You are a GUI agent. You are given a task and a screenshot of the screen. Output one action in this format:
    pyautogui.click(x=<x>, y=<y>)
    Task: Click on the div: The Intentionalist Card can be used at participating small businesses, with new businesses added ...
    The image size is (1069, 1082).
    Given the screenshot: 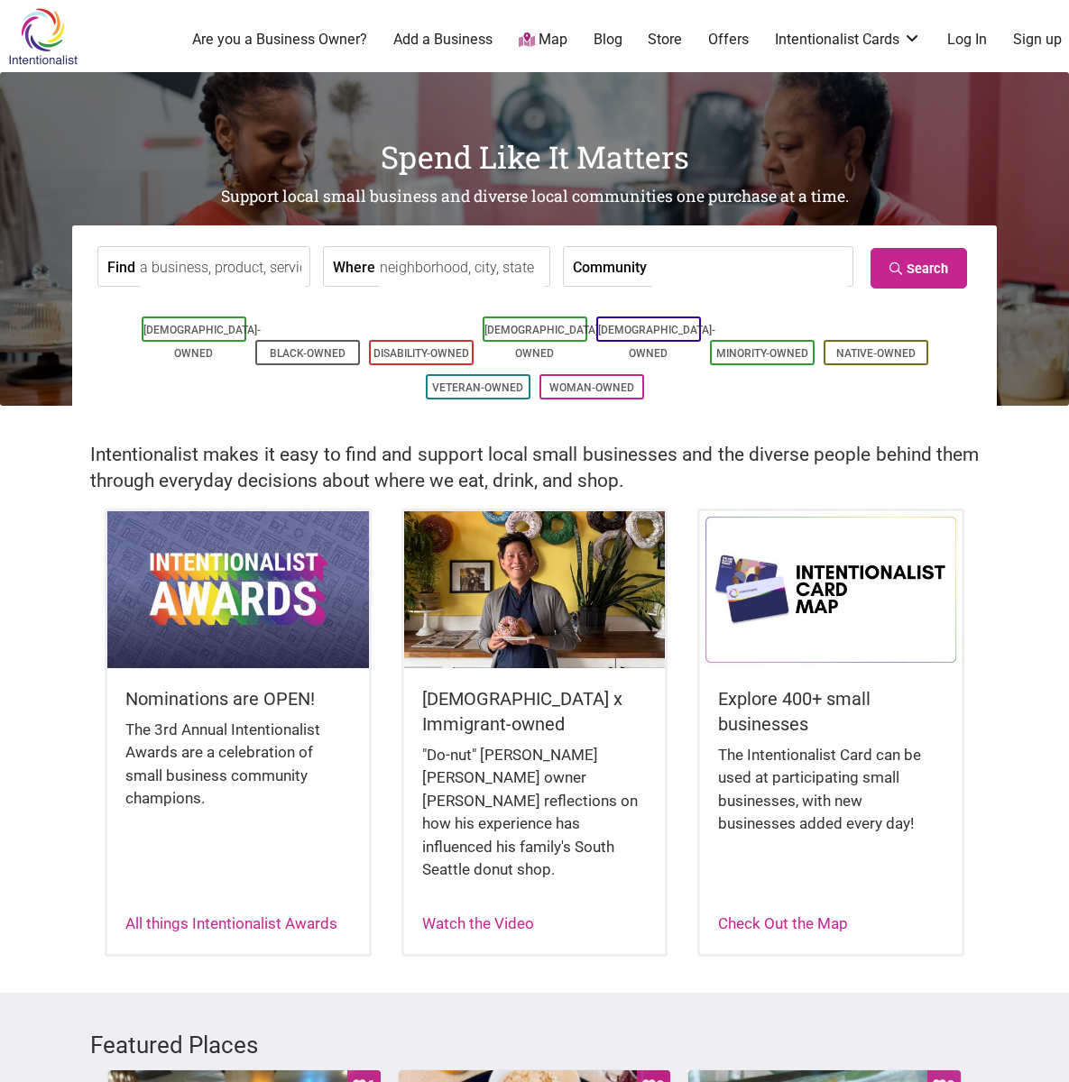 What is the action you would take?
    pyautogui.click(x=830, y=799)
    